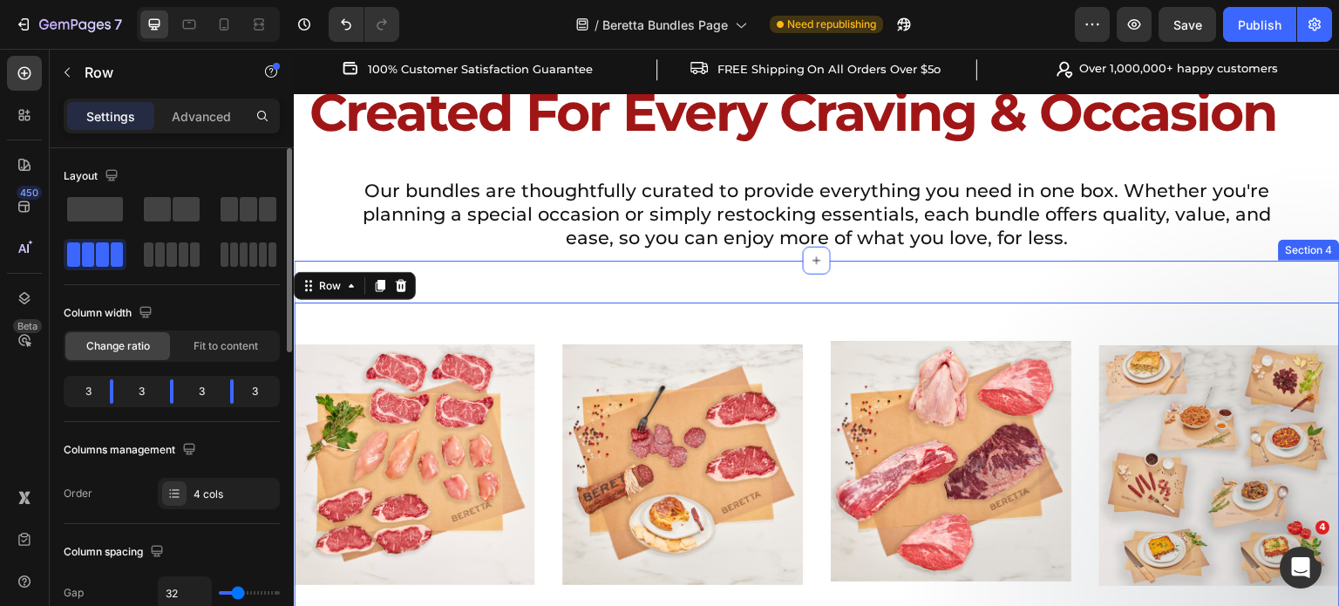 The height and width of the screenshot is (606, 1339). Describe the element at coordinates (1016, 201) in the screenshot. I see `div: Section 4` at that location.